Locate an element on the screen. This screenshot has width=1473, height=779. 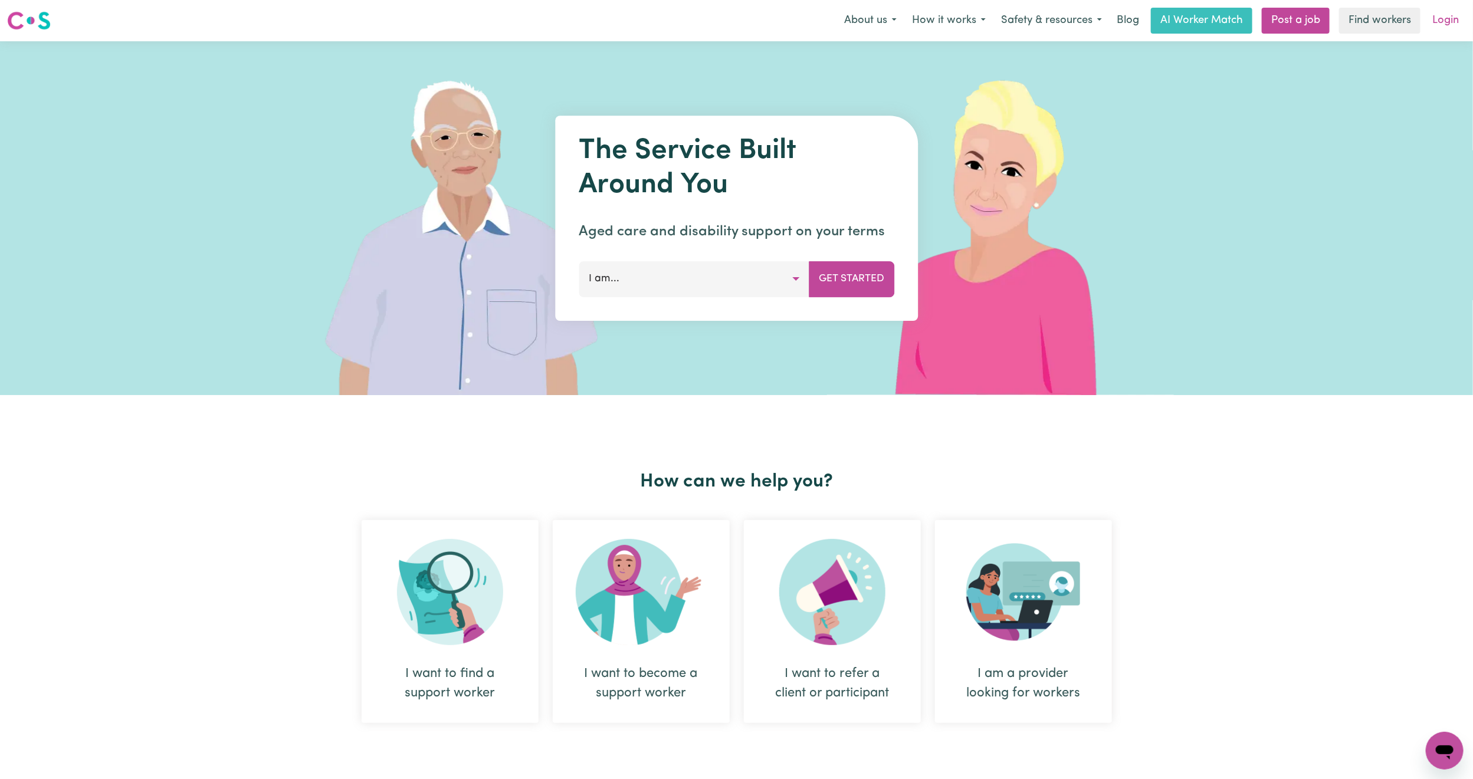
p: Aged care and disability support on your terms is located at coordinates (736, 232).